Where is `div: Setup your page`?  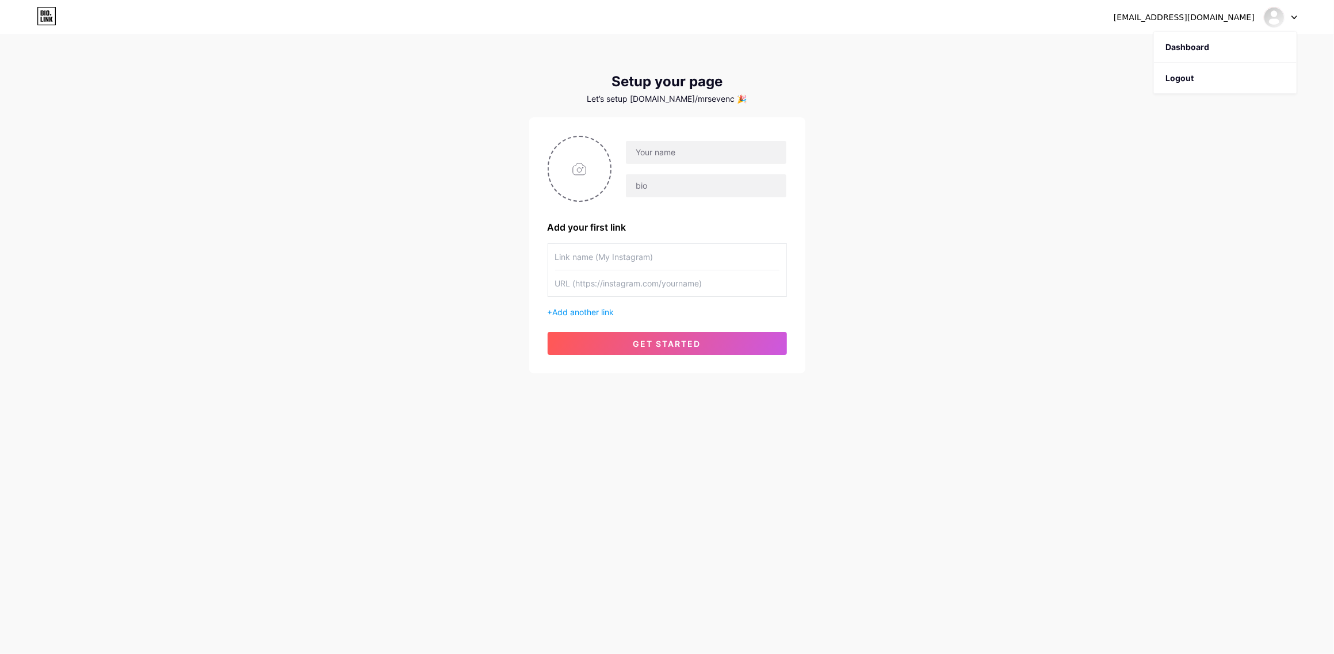
div: Setup your page is located at coordinates (667, 82).